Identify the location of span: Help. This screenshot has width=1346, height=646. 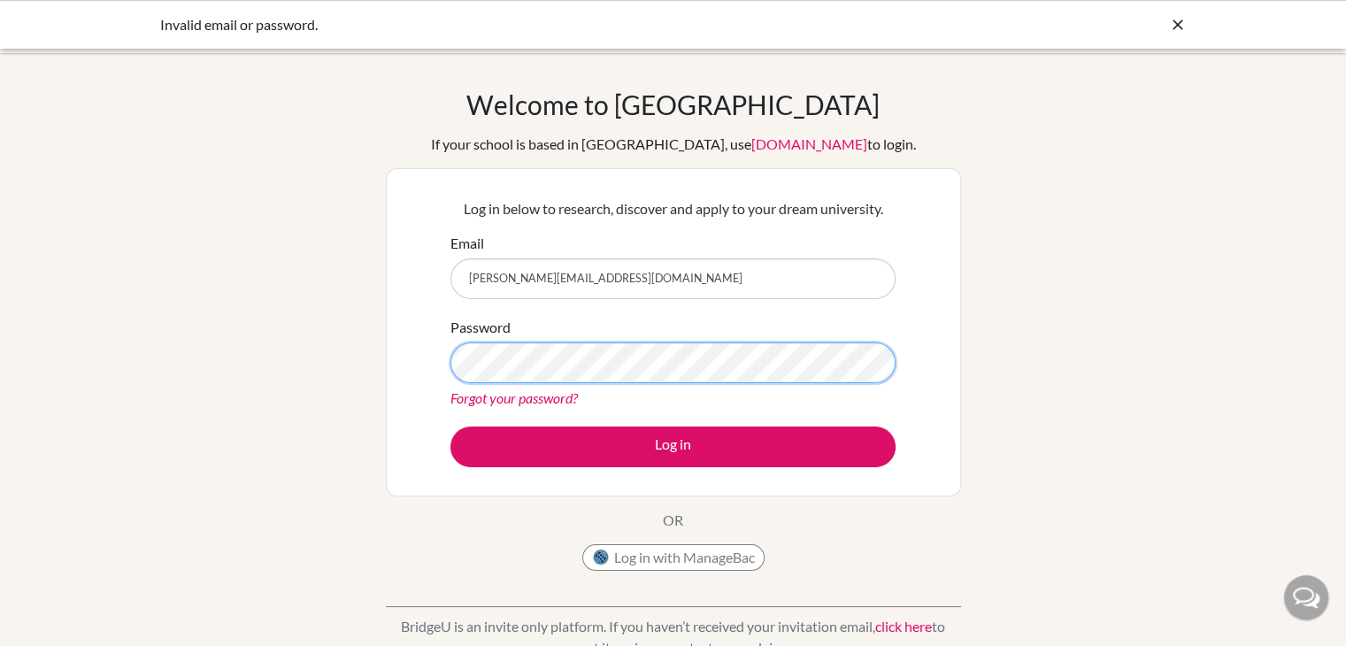
(58, 20).